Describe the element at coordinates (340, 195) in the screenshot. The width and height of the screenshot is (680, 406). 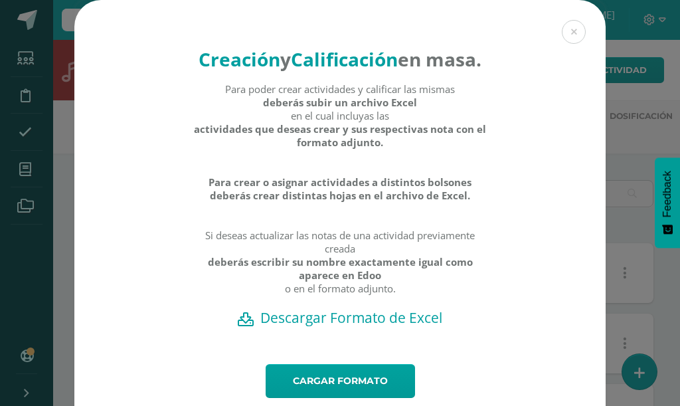
I see `div: Para poder crear actividades y calificar las mismas en el cual incluyas las Si deseas actualizar ...` at that location.